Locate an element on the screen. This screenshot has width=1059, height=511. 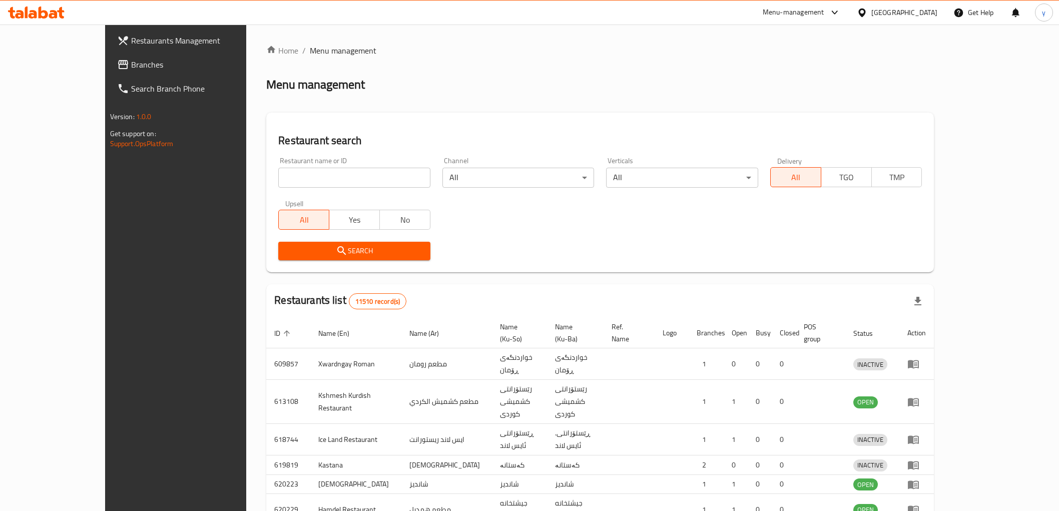
span: ID is located at coordinates (284, 333).